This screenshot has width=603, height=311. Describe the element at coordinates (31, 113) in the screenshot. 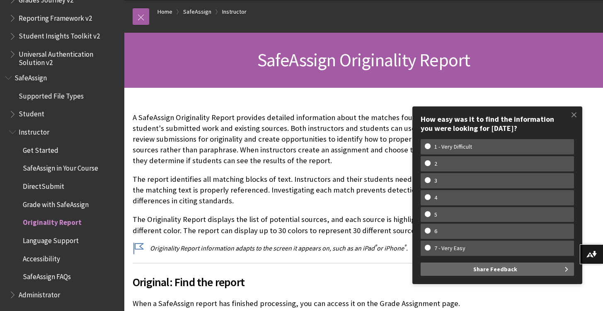

I see `span: Student` at that location.